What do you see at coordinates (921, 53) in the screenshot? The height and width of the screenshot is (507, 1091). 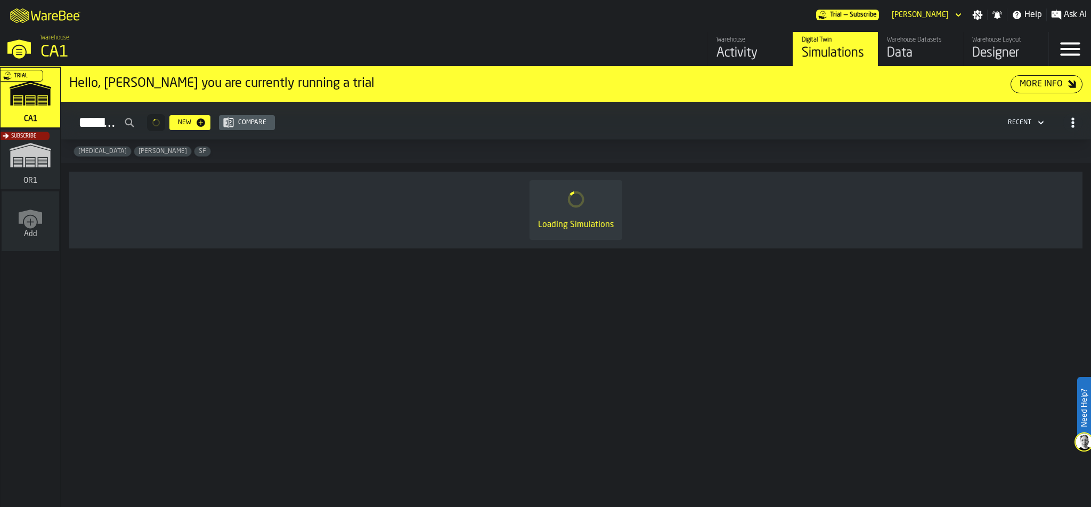 I see `div: Data` at bounding box center [921, 53].